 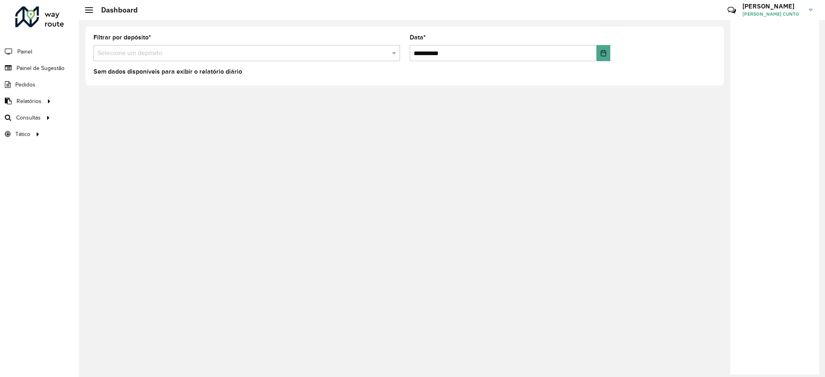 What do you see at coordinates (28, 118) in the screenshot?
I see `span: Consultas` at bounding box center [28, 118].